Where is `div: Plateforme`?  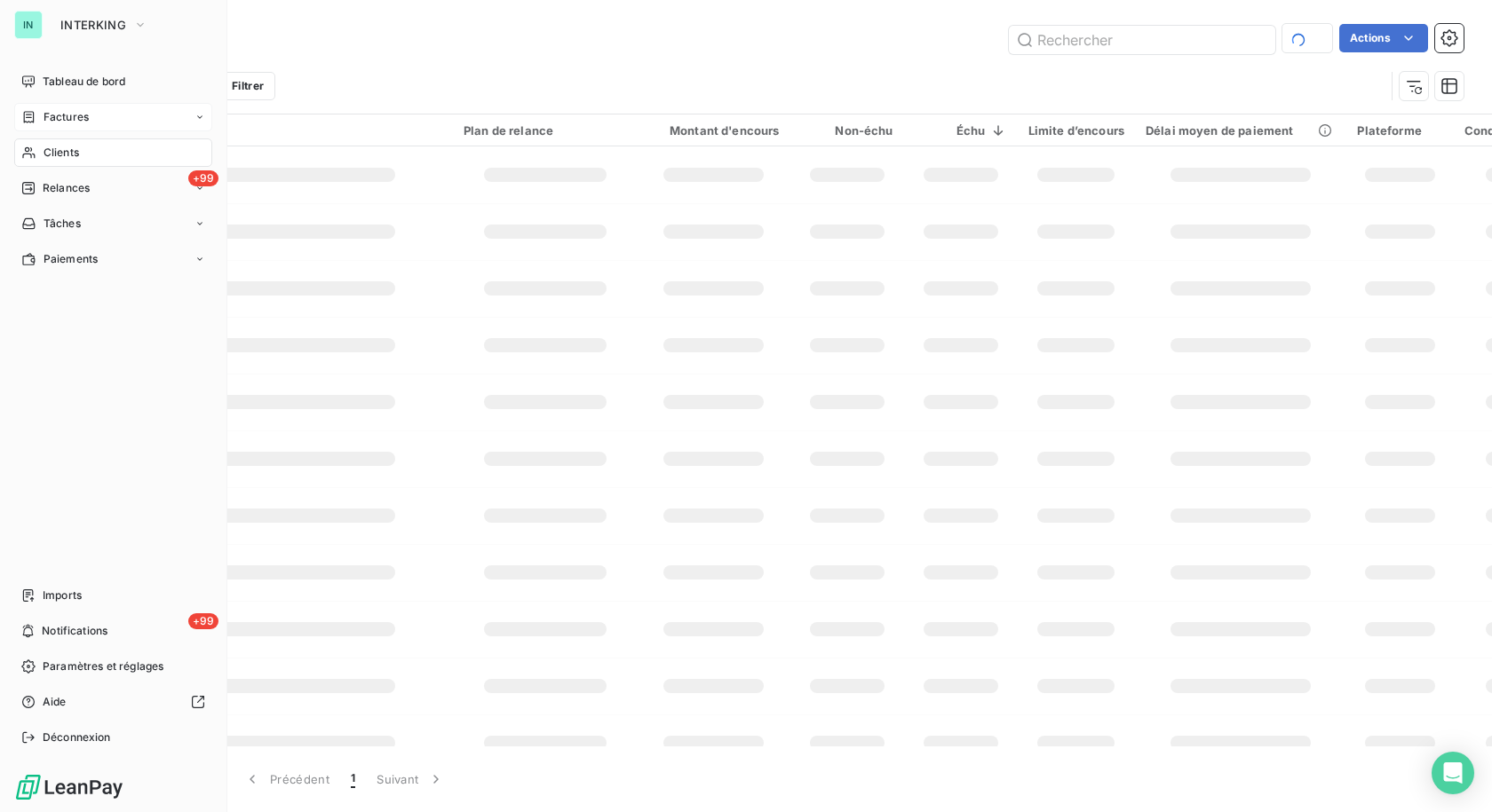 div: Plateforme is located at coordinates (1400, 131).